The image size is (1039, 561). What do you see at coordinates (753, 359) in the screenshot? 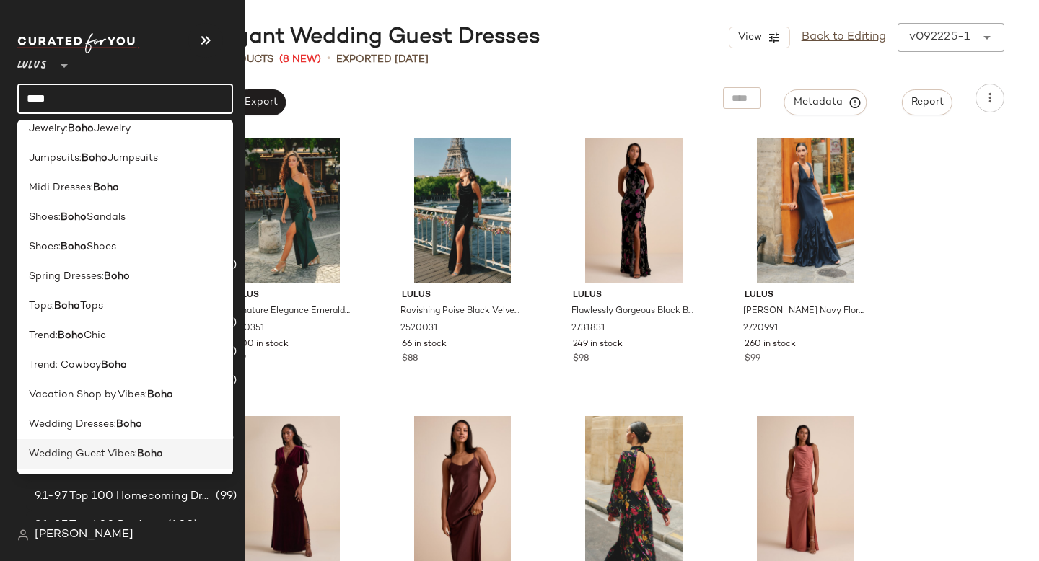
I see `span: $99` at bounding box center [753, 359].